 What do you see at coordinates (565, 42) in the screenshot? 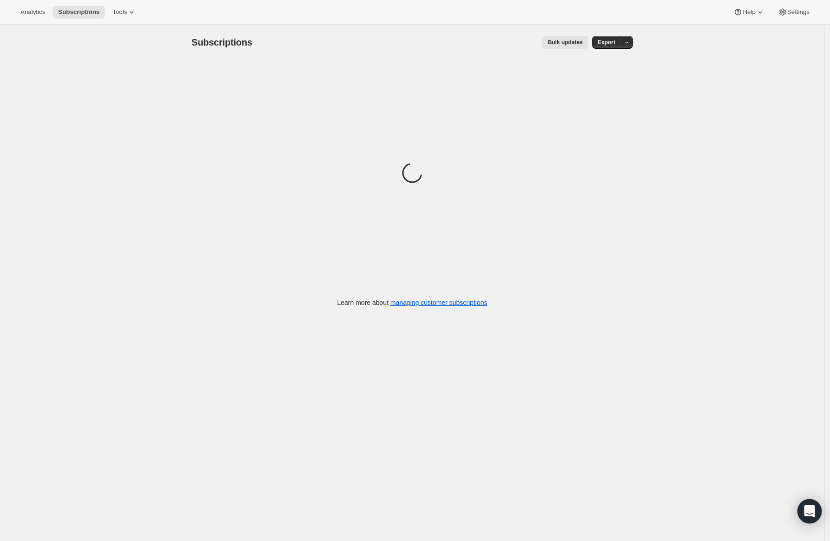
I see `span: Bulk updates` at bounding box center [565, 42].